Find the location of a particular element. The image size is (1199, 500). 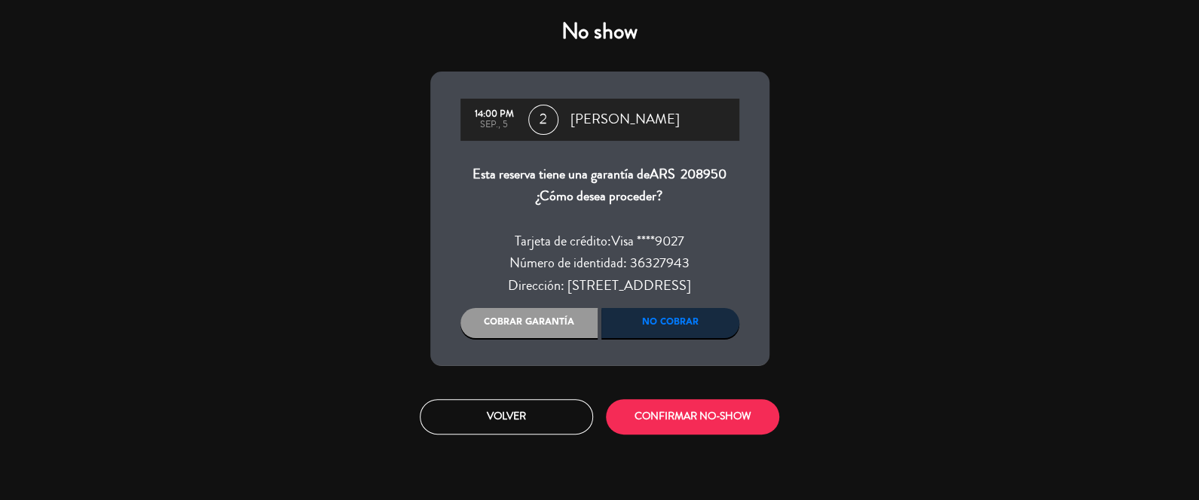

div: Cobrar garantía is located at coordinates (529, 323).